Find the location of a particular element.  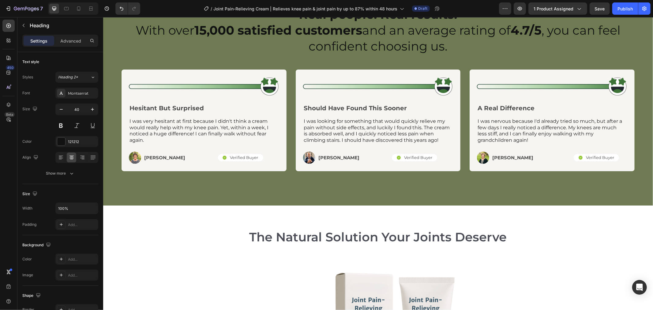

div: Undo/Redo is located at coordinates (128, 9).